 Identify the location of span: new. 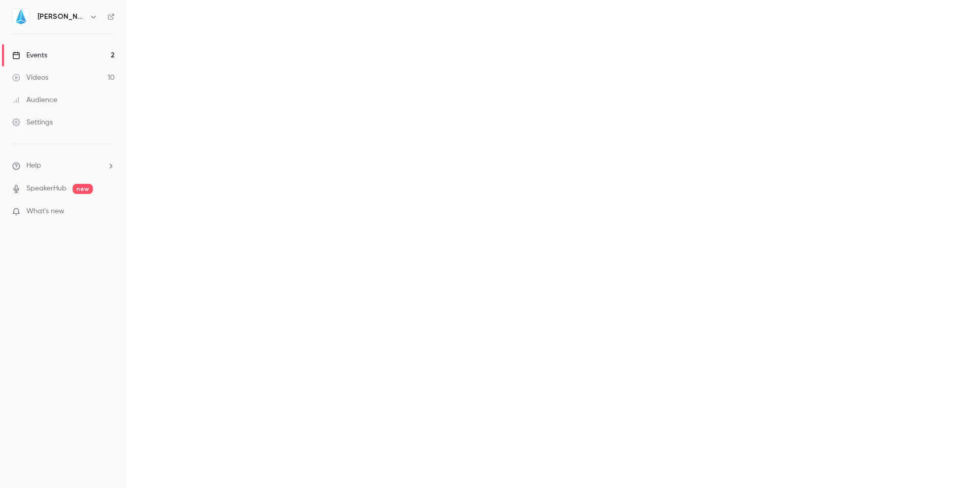
(83, 189).